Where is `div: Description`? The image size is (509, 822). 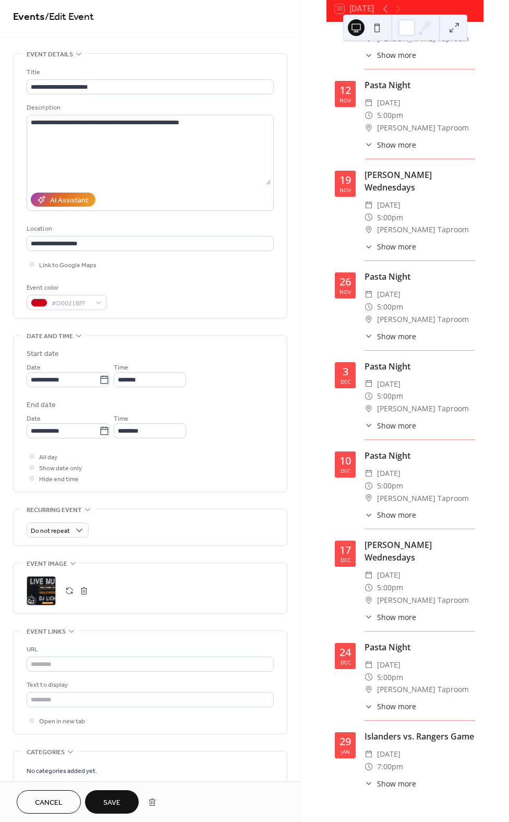
div: Description is located at coordinates (149, 107).